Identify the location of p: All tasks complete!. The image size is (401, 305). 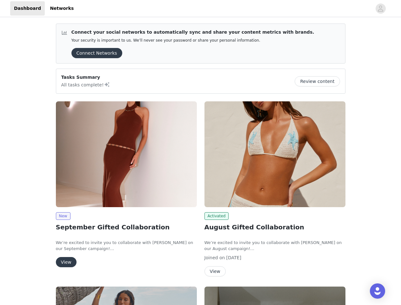
(86, 84).